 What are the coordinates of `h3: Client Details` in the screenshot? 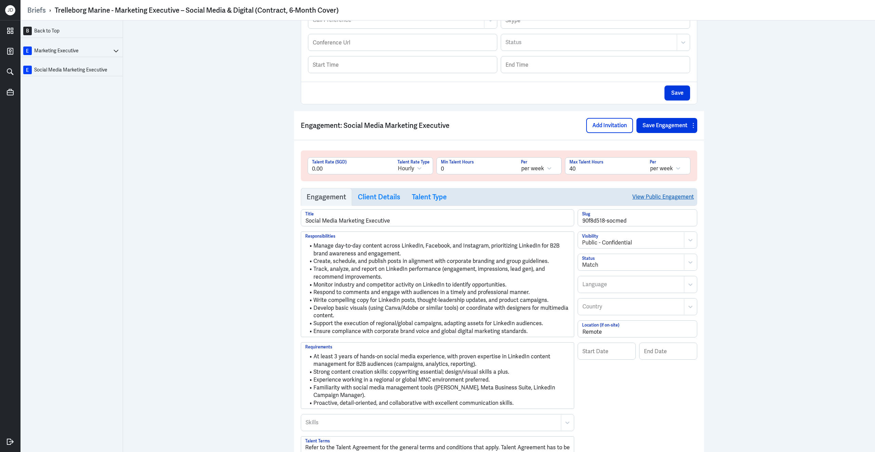 It's located at (379, 197).